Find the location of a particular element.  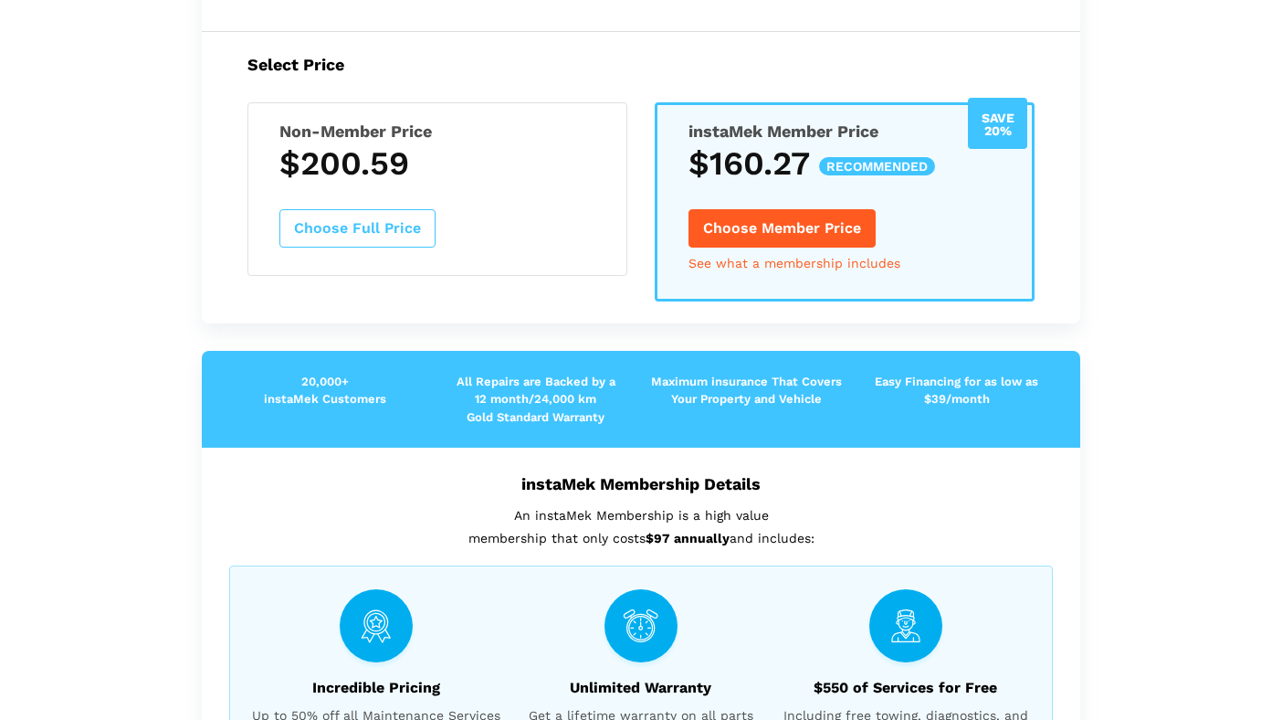

h5: Non-Member Price is located at coordinates (437, 131).